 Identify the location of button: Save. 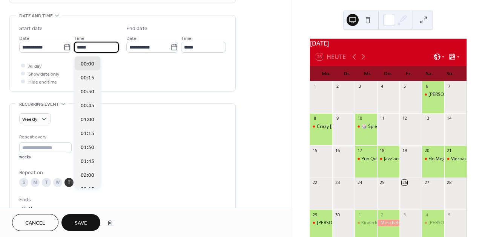
(81, 223).